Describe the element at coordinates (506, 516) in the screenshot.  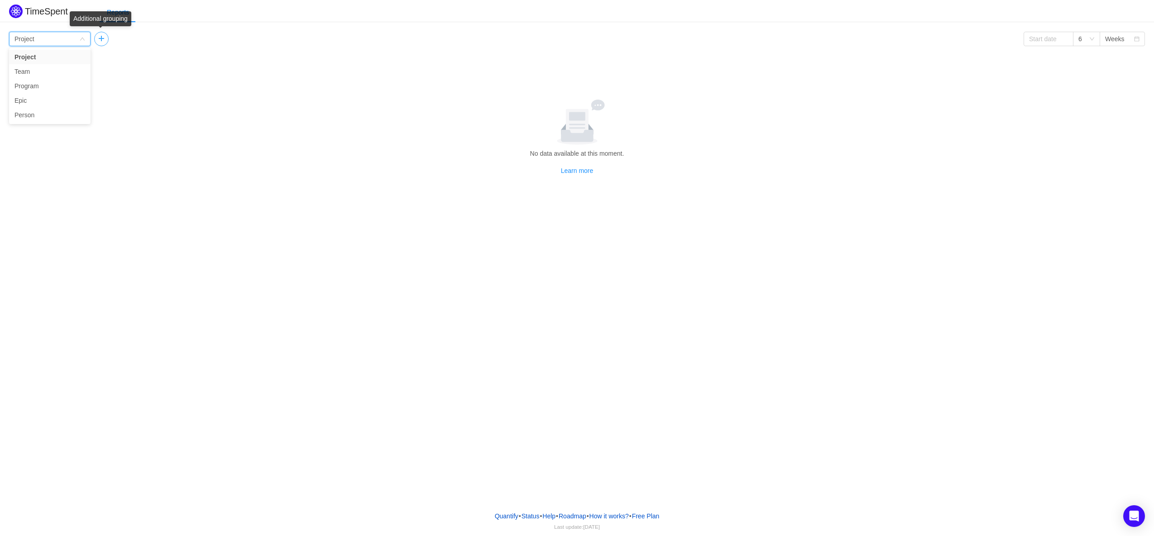
I see `a: Quantify` at that location.